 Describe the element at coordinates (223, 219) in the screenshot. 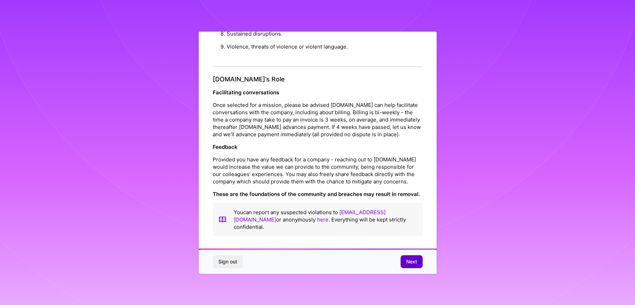

I see `img: book icon` at that location.